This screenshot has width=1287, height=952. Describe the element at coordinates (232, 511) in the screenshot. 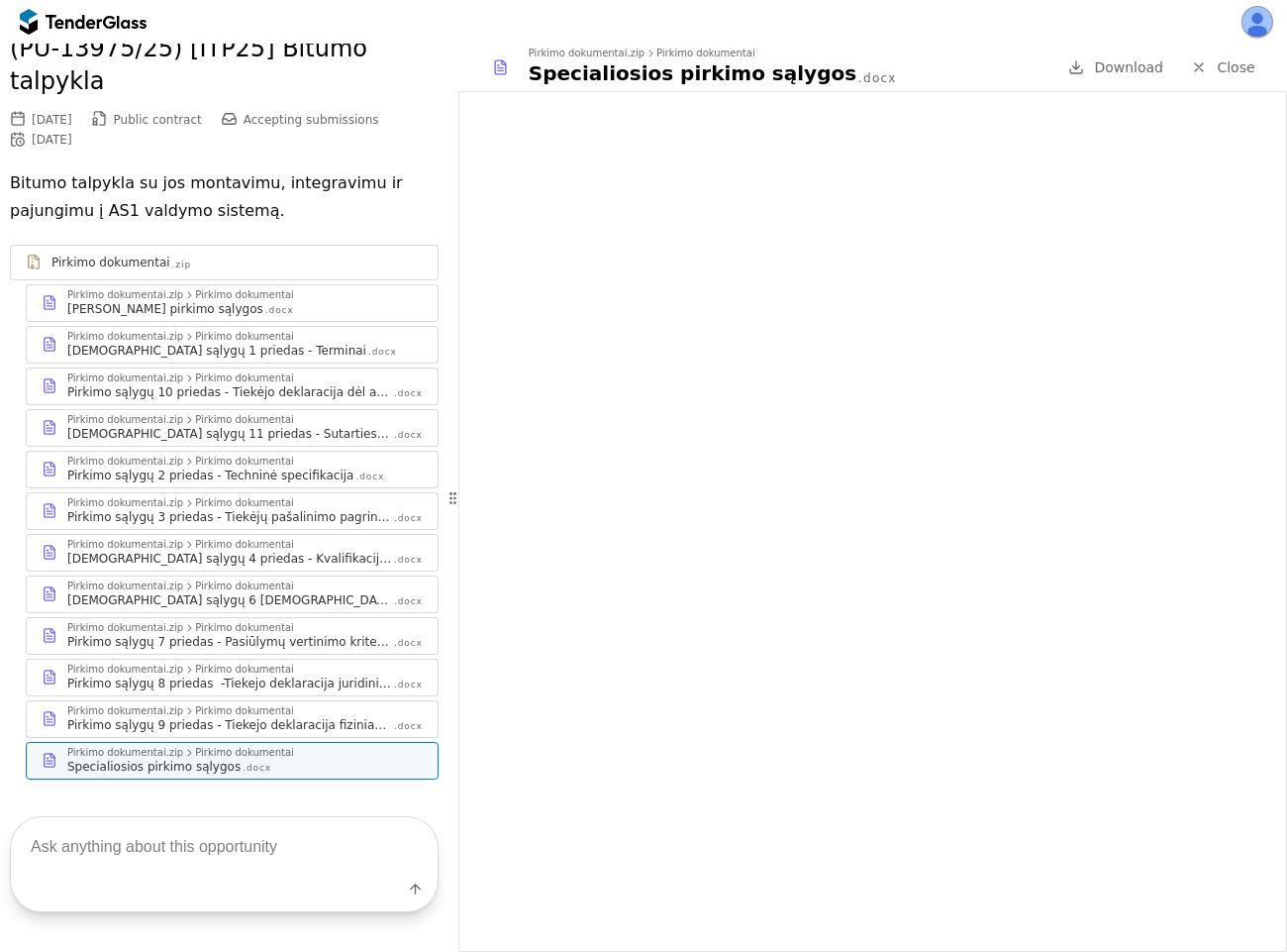

I see `a: Pirkimo dokumentai.zipPirkimo dokumentaiPirkimo sąlygų 3 priedas - Tiekėjų pašalinimo pagrindai.docx` at that location.